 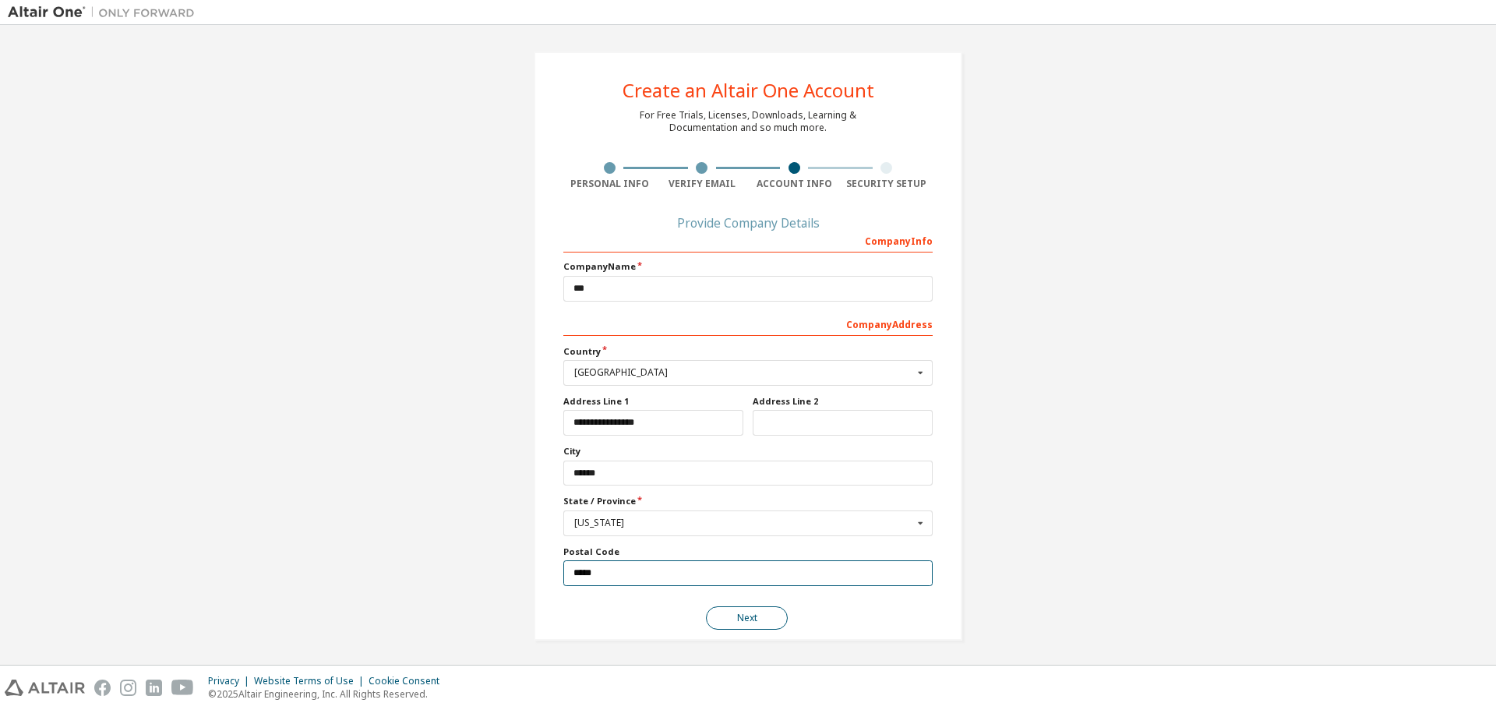 What do you see at coordinates (748, 223) in the screenshot?
I see `div: Provide Company Details` at bounding box center [748, 223].